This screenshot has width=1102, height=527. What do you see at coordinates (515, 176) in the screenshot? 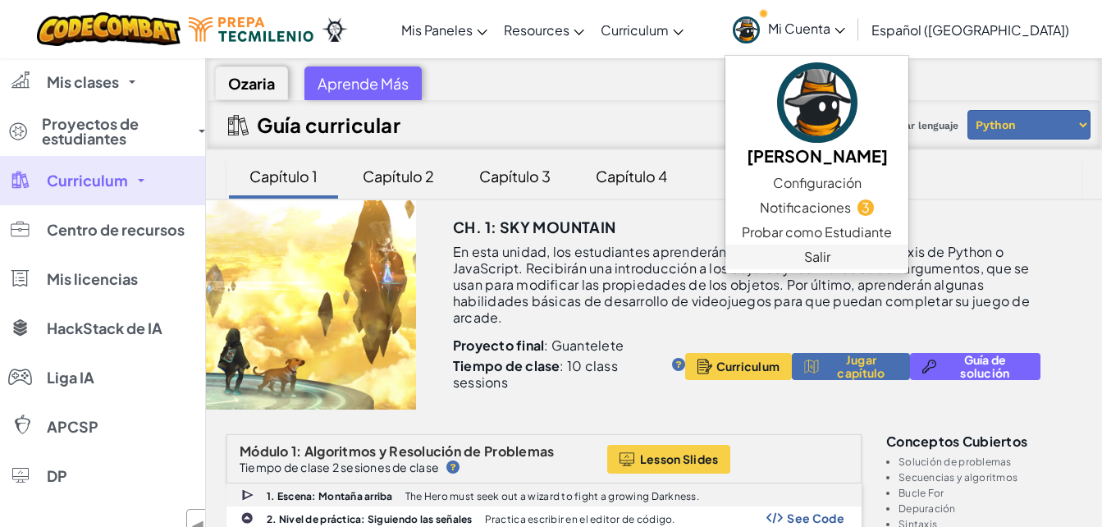
I see `div: Capítulo 3` at bounding box center [515, 176].